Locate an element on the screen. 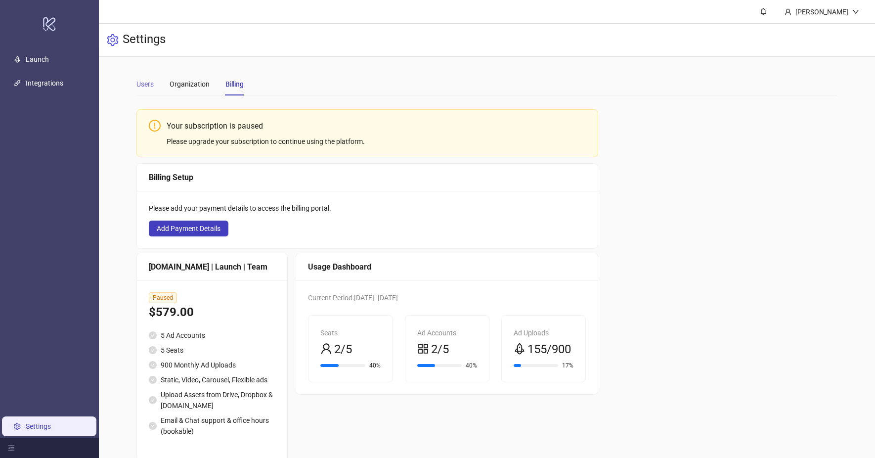  li: 900 Monthly Ad Uploads is located at coordinates (212, 365).